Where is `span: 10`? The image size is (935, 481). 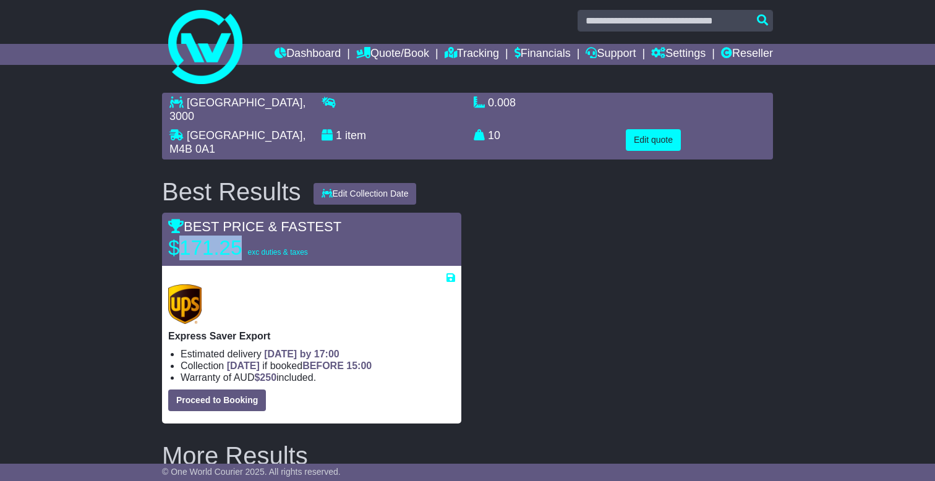 span: 10 is located at coordinates (494, 135).